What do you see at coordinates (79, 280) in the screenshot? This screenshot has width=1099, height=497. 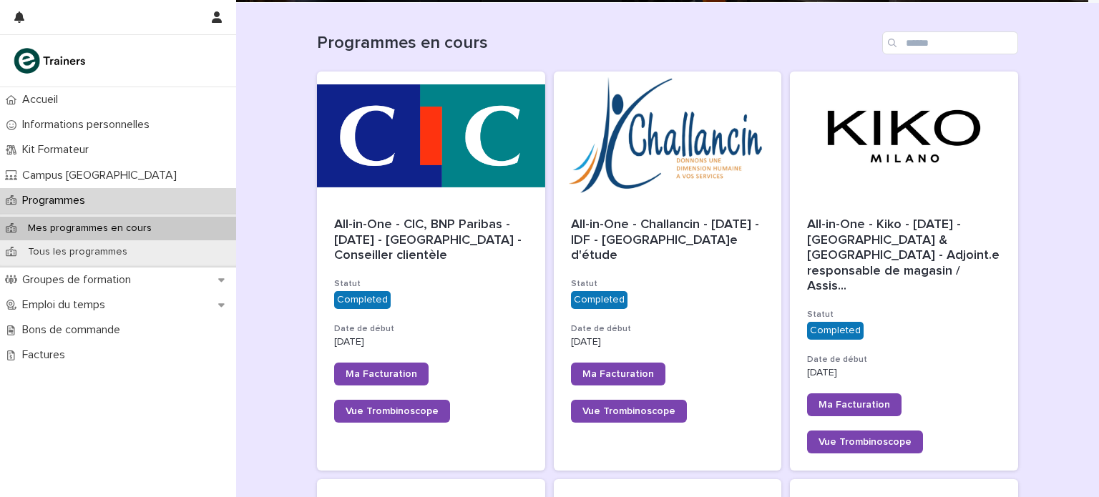 I see `p: Groupes de formation` at bounding box center [79, 280].